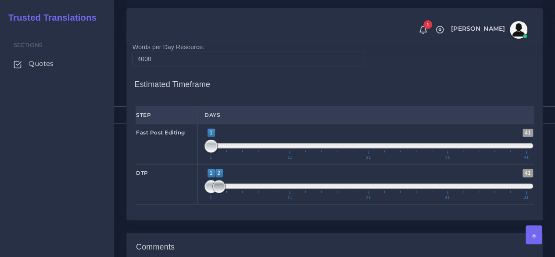 This screenshot has width=555, height=257. Describe the element at coordinates (212, 115) in the screenshot. I see `strong: Days` at that location.